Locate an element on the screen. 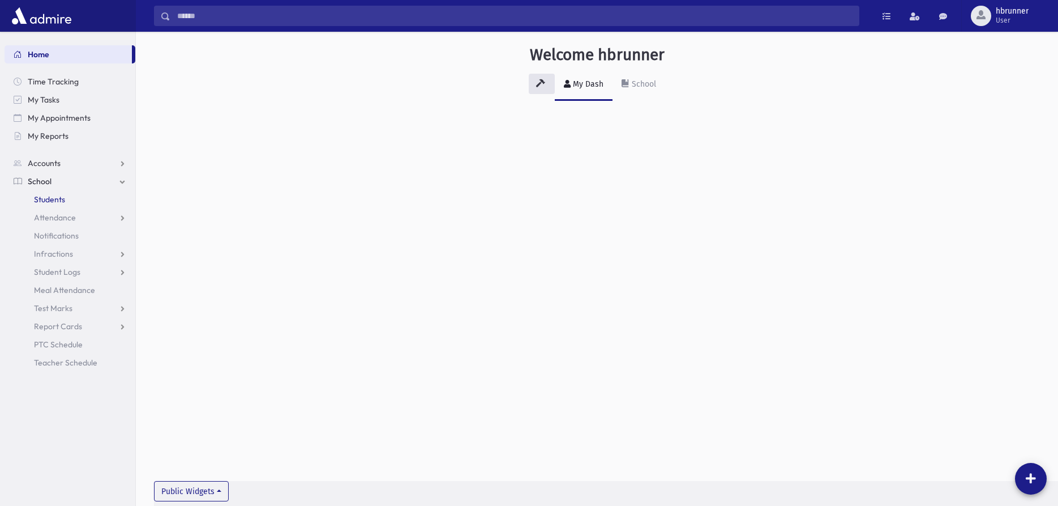 This screenshot has height=506, width=1058. span: Report Cards is located at coordinates (58, 326).